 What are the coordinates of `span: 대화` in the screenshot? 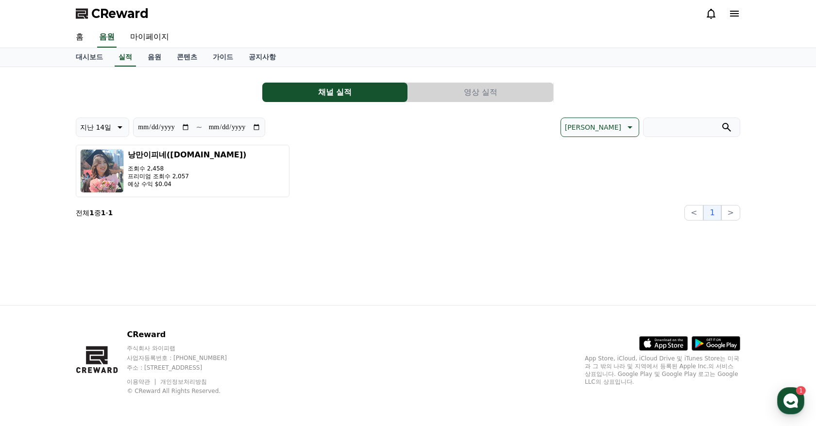 It's located at (95, 327).